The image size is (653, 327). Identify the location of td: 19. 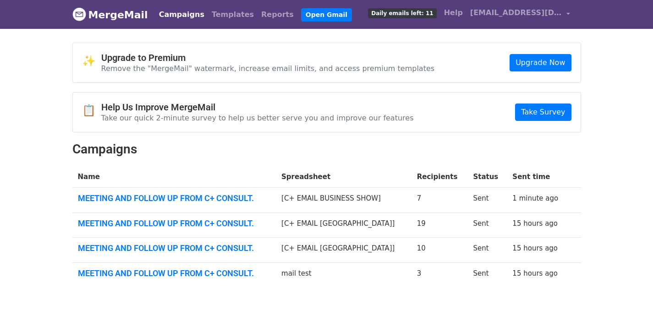
(440, 225).